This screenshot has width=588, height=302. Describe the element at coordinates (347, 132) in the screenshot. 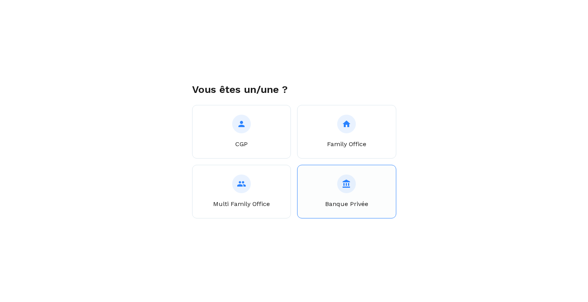

I see `button: Family Office` at that location.